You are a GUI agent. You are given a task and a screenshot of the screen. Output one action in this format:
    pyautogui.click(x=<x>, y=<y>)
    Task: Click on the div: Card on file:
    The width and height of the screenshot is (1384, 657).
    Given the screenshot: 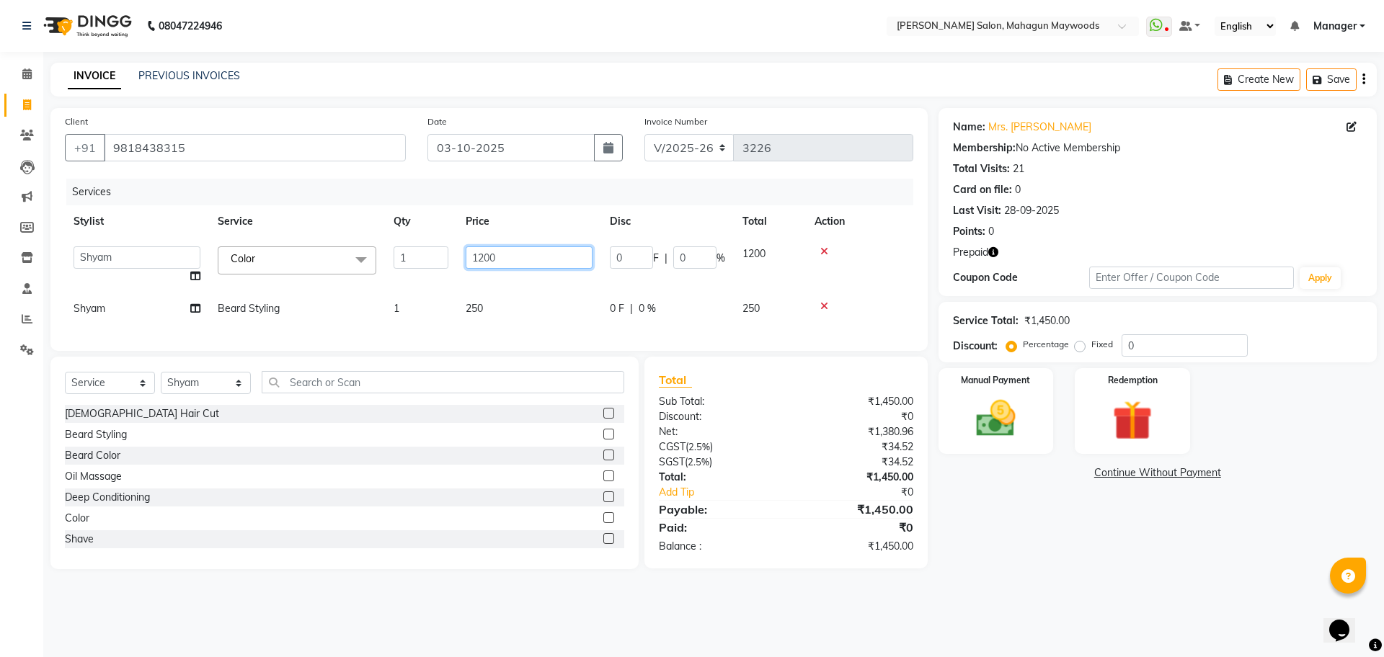 What is the action you would take?
    pyautogui.click(x=982, y=190)
    